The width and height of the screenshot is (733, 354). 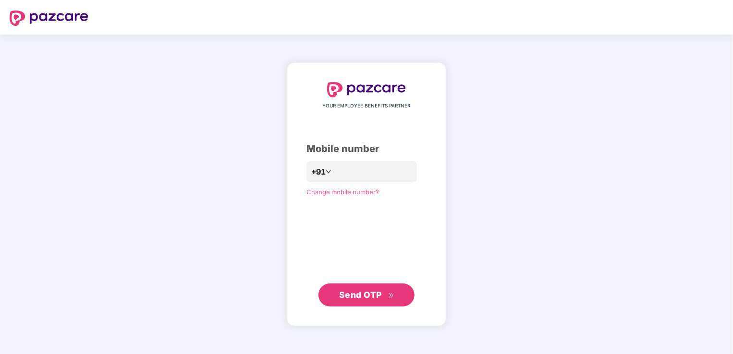 What do you see at coordinates (328, 172) in the screenshot?
I see `span: down` at bounding box center [328, 172].